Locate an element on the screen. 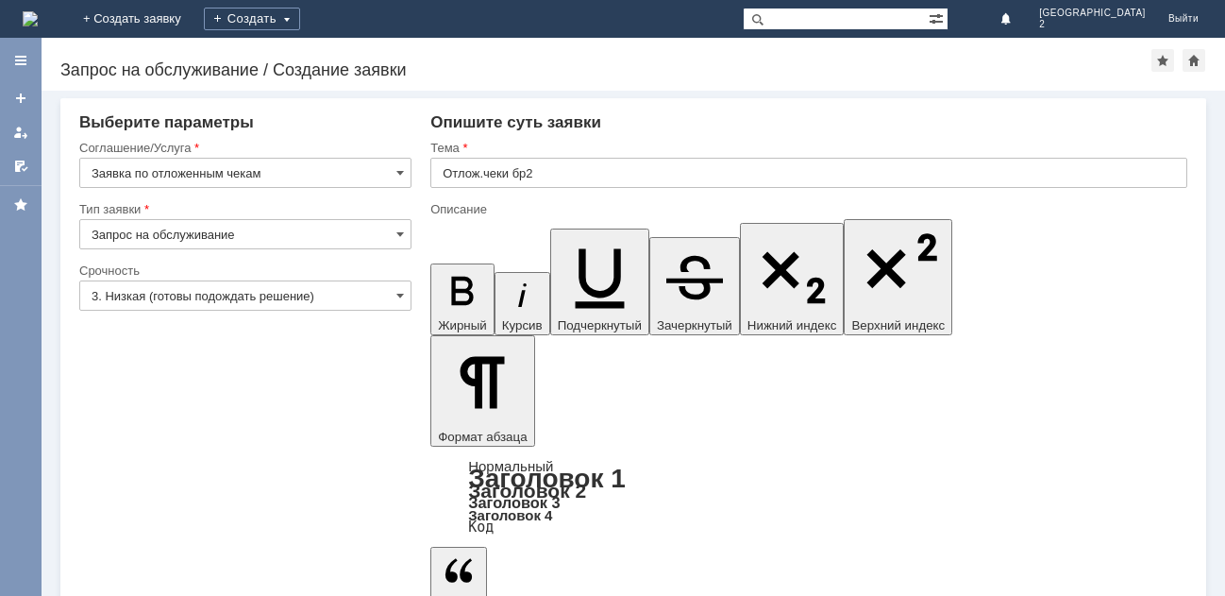 The image size is (1225, 596). span: Формат абзаца is located at coordinates (482, 436).